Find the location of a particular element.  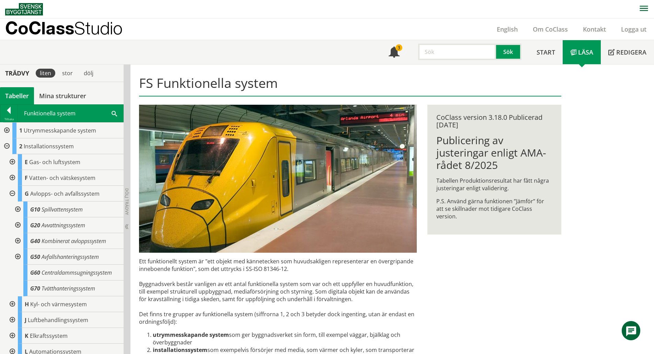

span: Start is located at coordinates (546, 52).